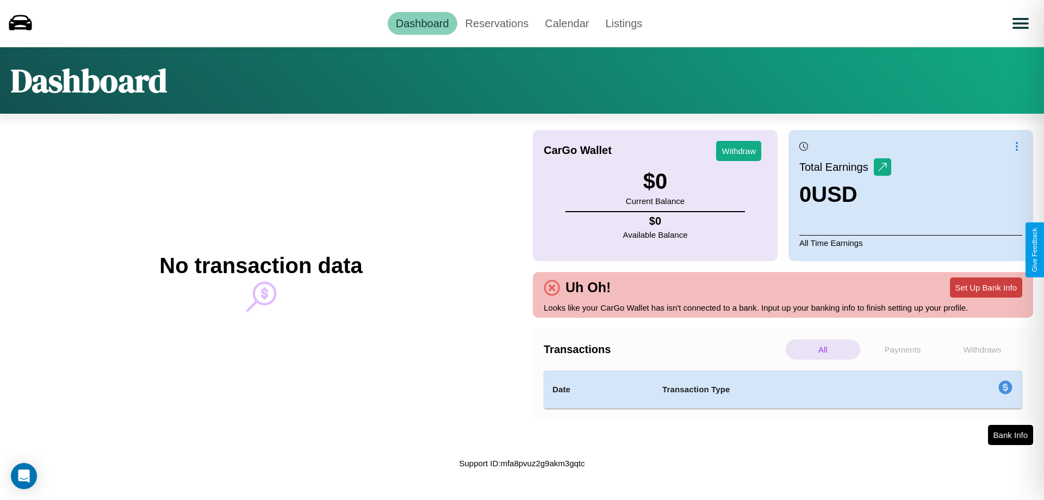  Describe the element at coordinates (663, 349) in the screenshot. I see `h4: Transactions` at that location.